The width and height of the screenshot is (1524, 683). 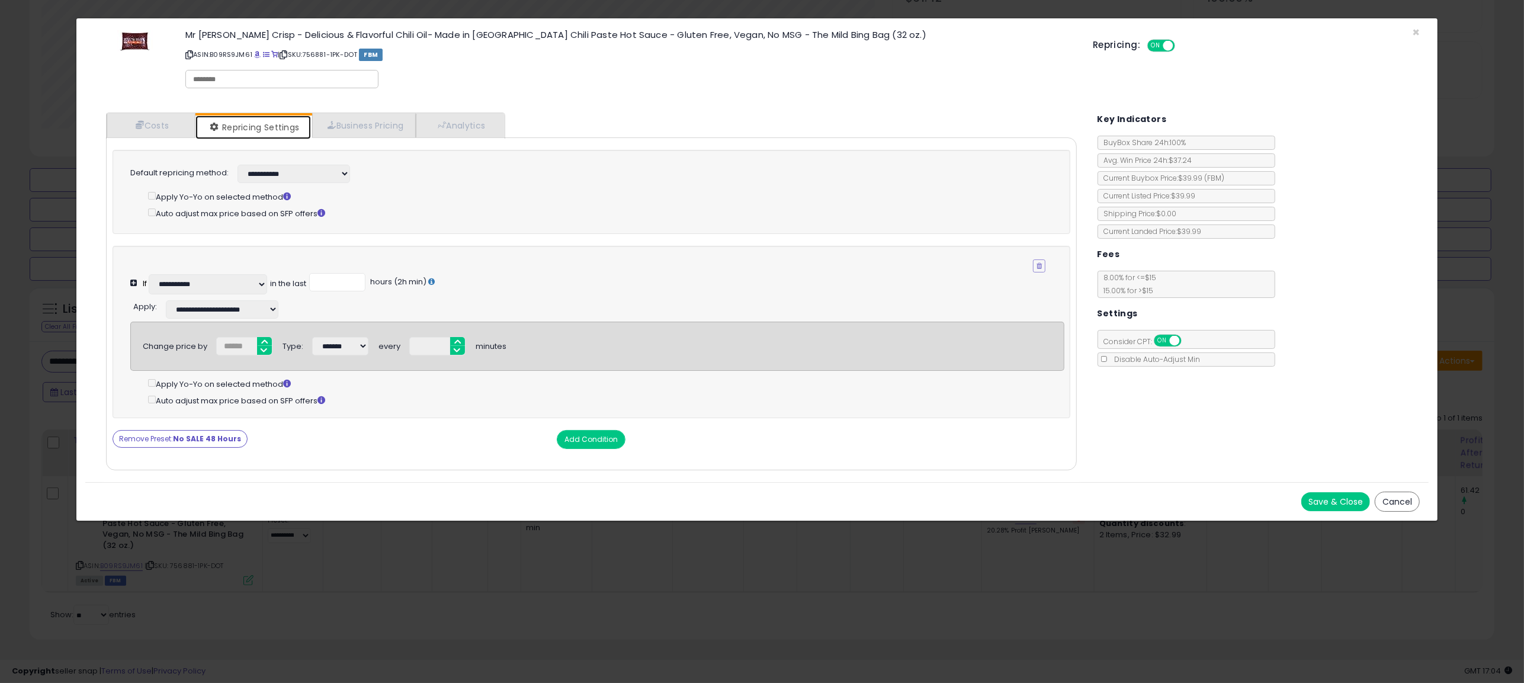 I want to click on strong: No SALE 48 Hours, so click(x=207, y=438).